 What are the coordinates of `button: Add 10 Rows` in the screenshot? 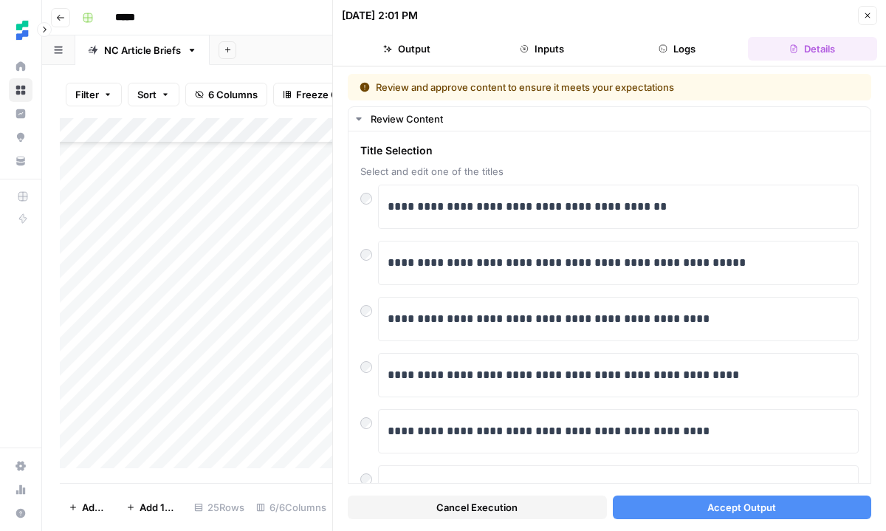 It's located at (153, 507).